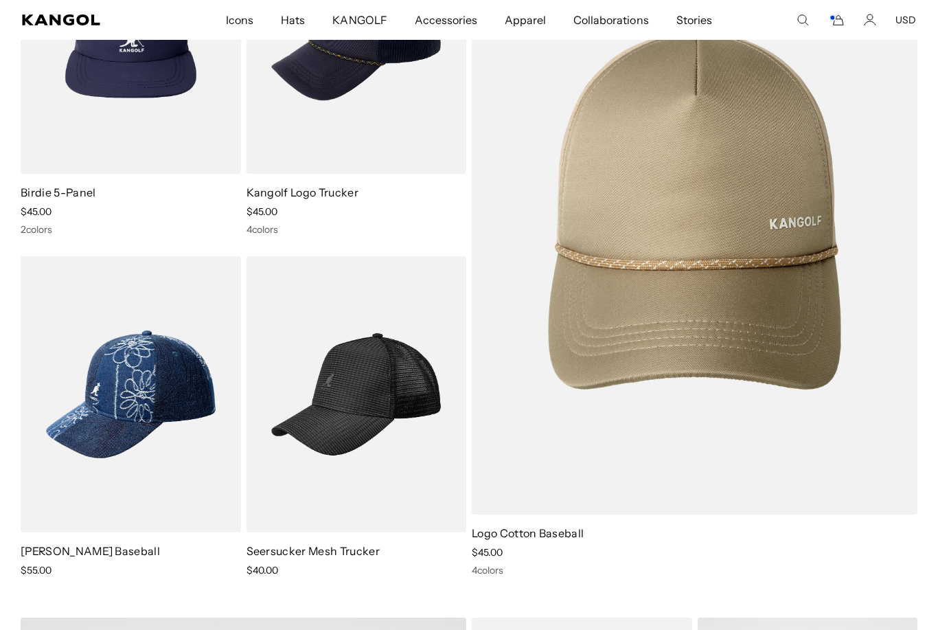 The width and height of the screenshot is (938, 630). What do you see at coordinates (356, 394) in the screenshot?
I see `img: Seersucker Mesh Trucker` at bounding box center [356, 394].